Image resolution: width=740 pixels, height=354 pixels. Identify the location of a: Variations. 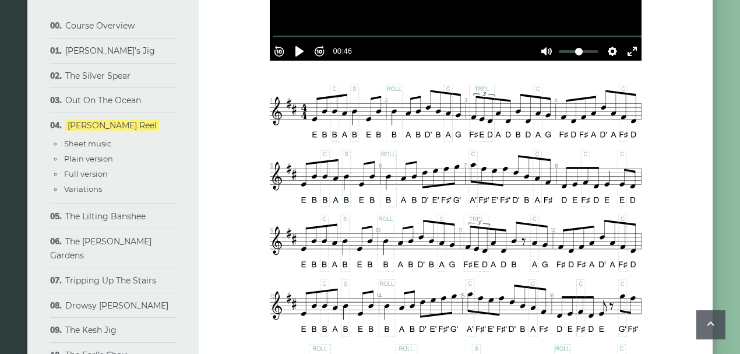
(83, 189).